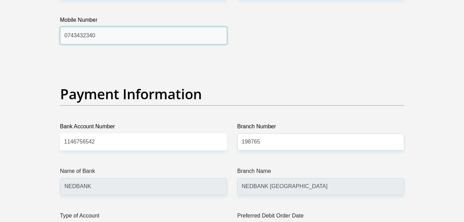 This screenshot has width=464, height=222. Describe the element at coordinates (321, 142) in the screenshot. I see `input: Branch Number` at that location.